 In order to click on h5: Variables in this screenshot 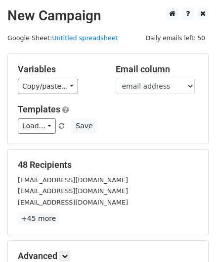, I will do `click(59, 69)`.